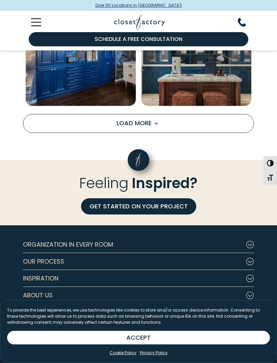 This screenshot has width=277, height=363. What do you see at coordinates (68, 245) in the screenshot?
I see `span: Organization in Every Room` at bounding box center [68, 245].